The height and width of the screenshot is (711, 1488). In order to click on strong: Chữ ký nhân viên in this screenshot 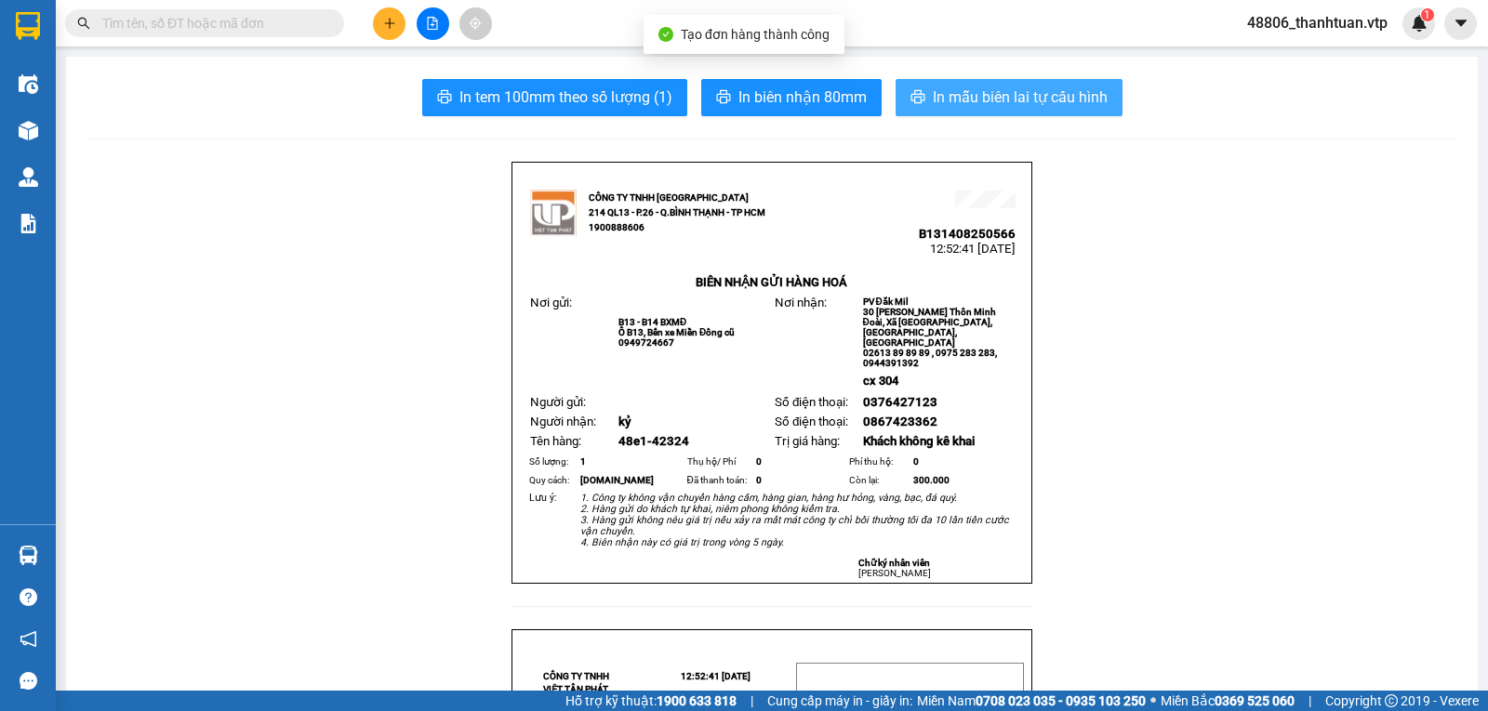, I will do `click(894, 563)`.